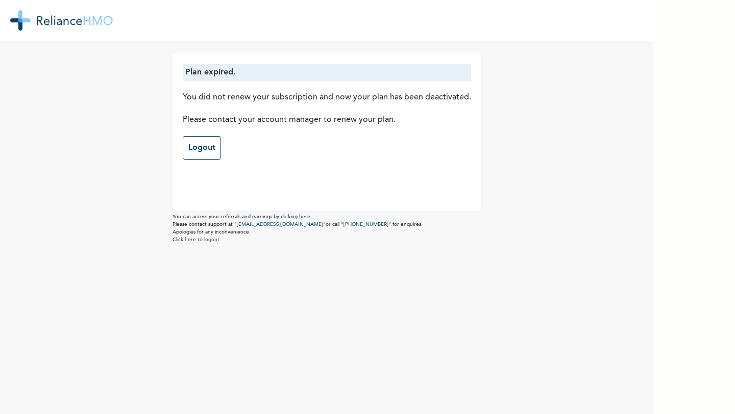 The width and height of the screenshot is (735, 414). I want to click on p: Please contact support at or call for enquires. Apologies for any inconvenience., so click(327, 229).